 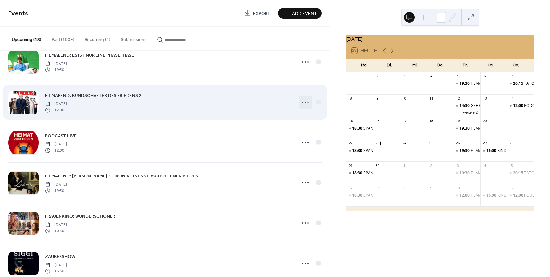 What do you see at coordinates (133, 38) in the screenshot?
I see `button: Submissions` at bounding box center [133, 38].